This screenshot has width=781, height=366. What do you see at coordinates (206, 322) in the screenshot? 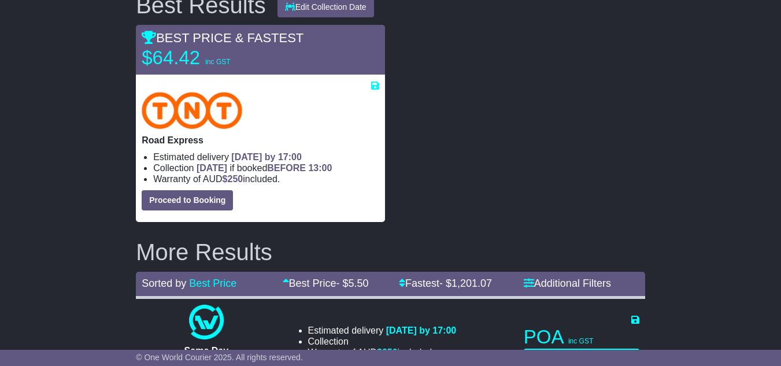
I see `img: One World Courier: Same Day Nationwide(quotes take 0.5-1 hour)` at bounding box center [206, 322].